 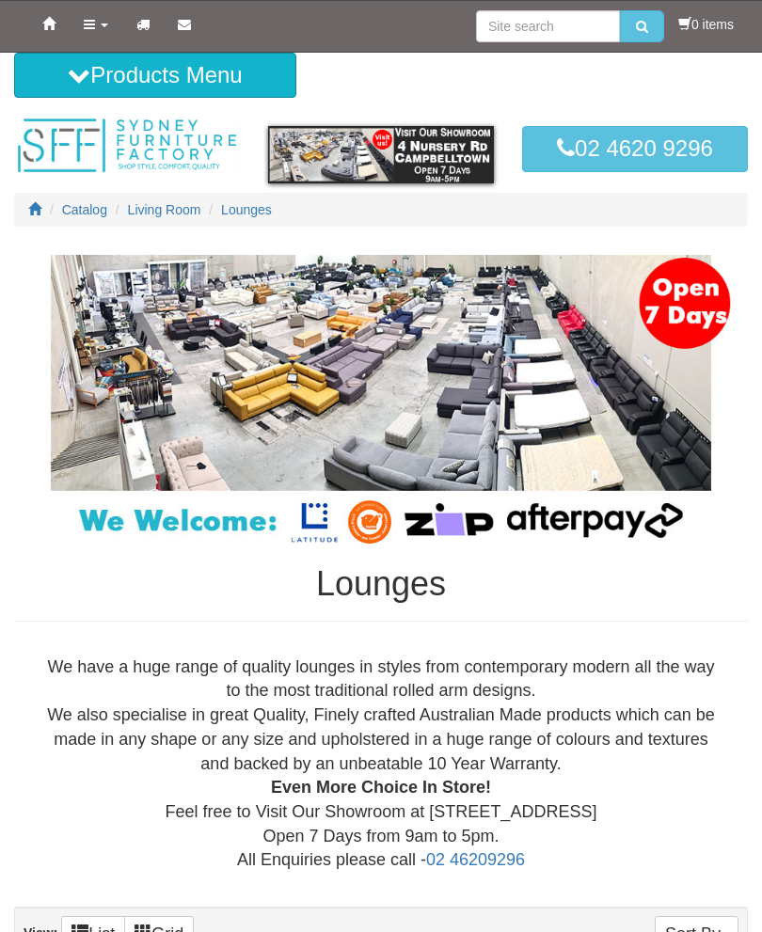 I want to click on span: Catalog, so click(x=85, y=210).